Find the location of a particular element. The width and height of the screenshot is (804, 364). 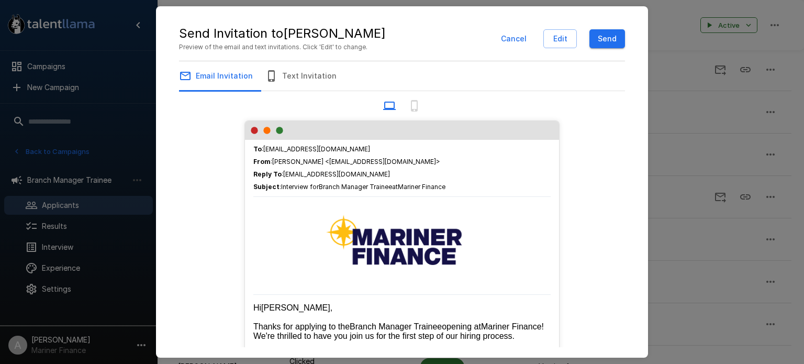

b: To is located at coordinates (257, 149).